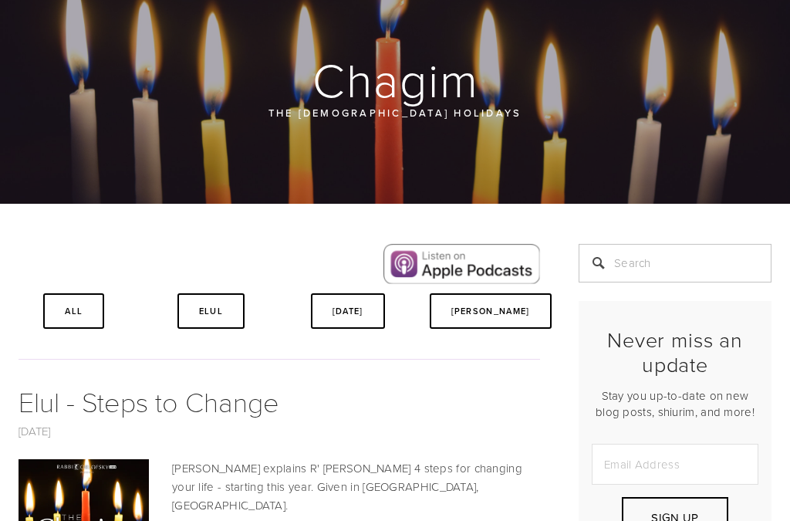  What do you see at coordinates (675, 403) in the screenshot?
I see `p: Stay you up-to-date on new blog posts, shiurim, and more!` at bounding box center [675, 403].